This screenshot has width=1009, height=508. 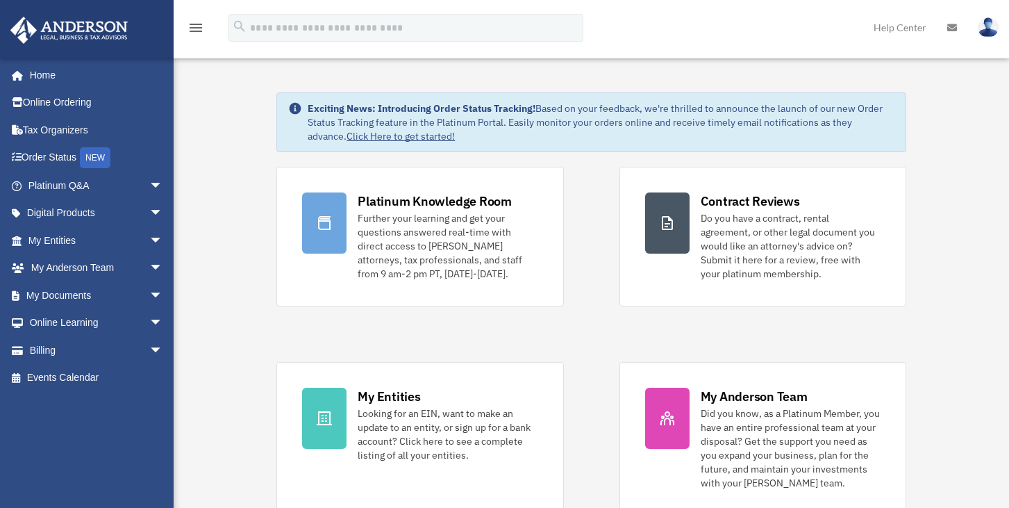 What do you see at coordinates (97, 158) in the screenshot?
I see `a: Order StatusNEW` at bounding box center [97, 158].